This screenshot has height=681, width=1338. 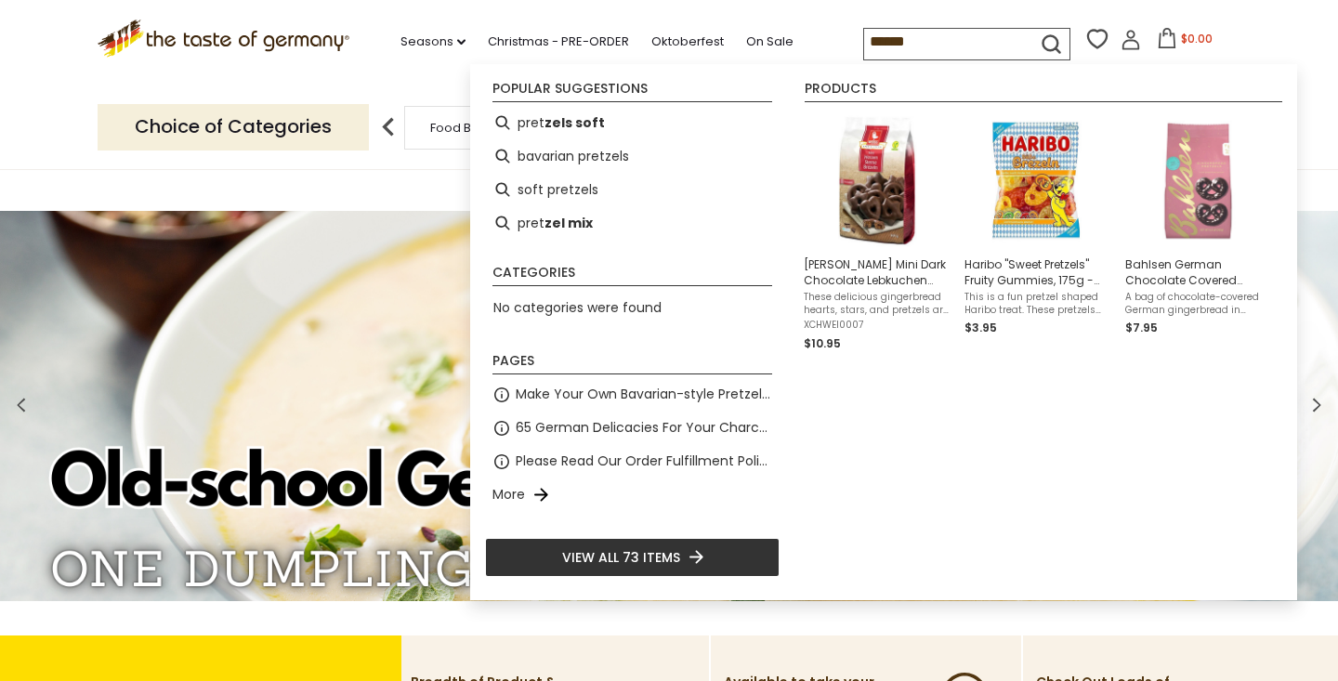 I want to click on span: View all 73 items, so click(x=621, y=557).